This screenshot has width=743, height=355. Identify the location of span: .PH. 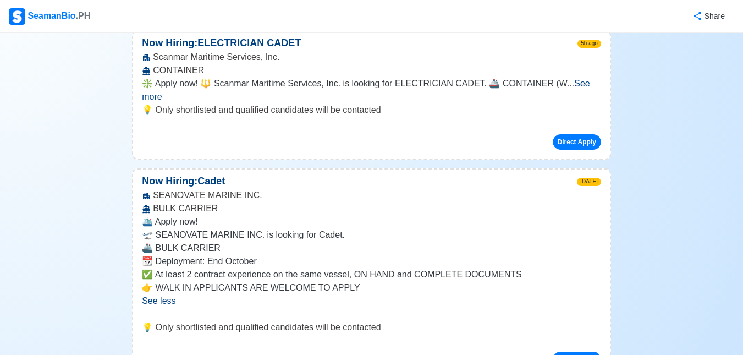
(83, 15).